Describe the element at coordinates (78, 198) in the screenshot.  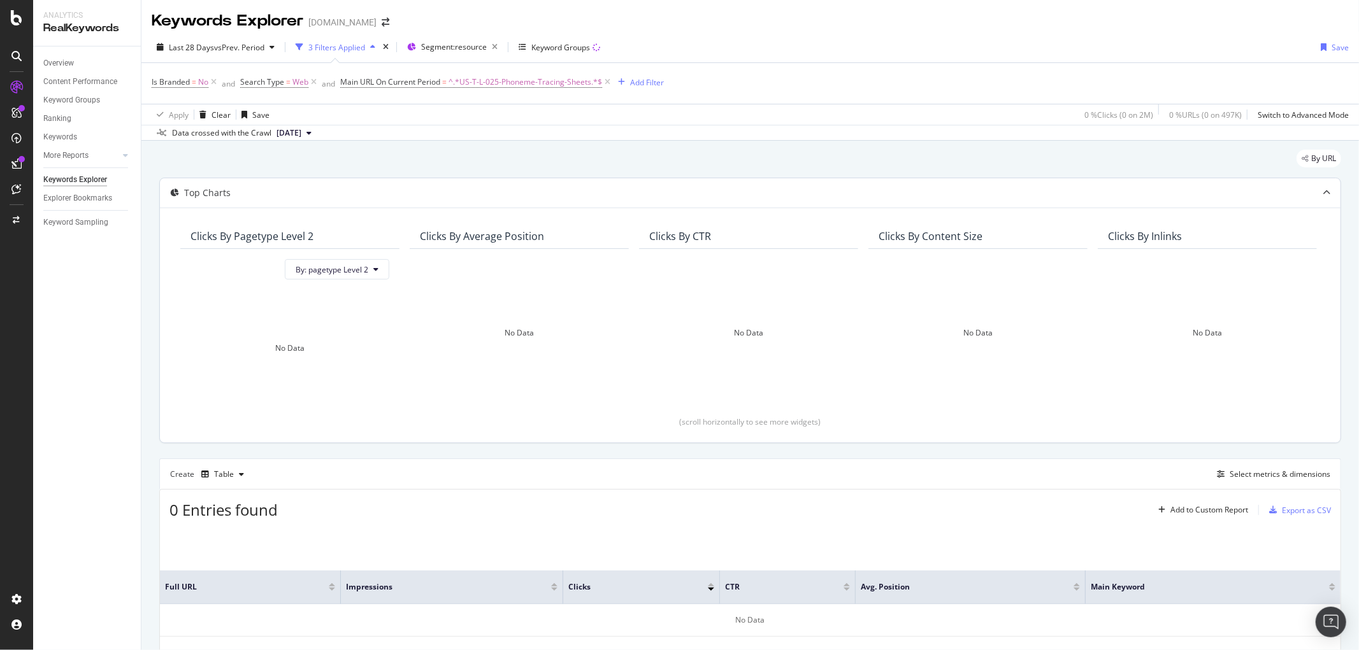
I see `div: Explorer Bookmarks` at that location.